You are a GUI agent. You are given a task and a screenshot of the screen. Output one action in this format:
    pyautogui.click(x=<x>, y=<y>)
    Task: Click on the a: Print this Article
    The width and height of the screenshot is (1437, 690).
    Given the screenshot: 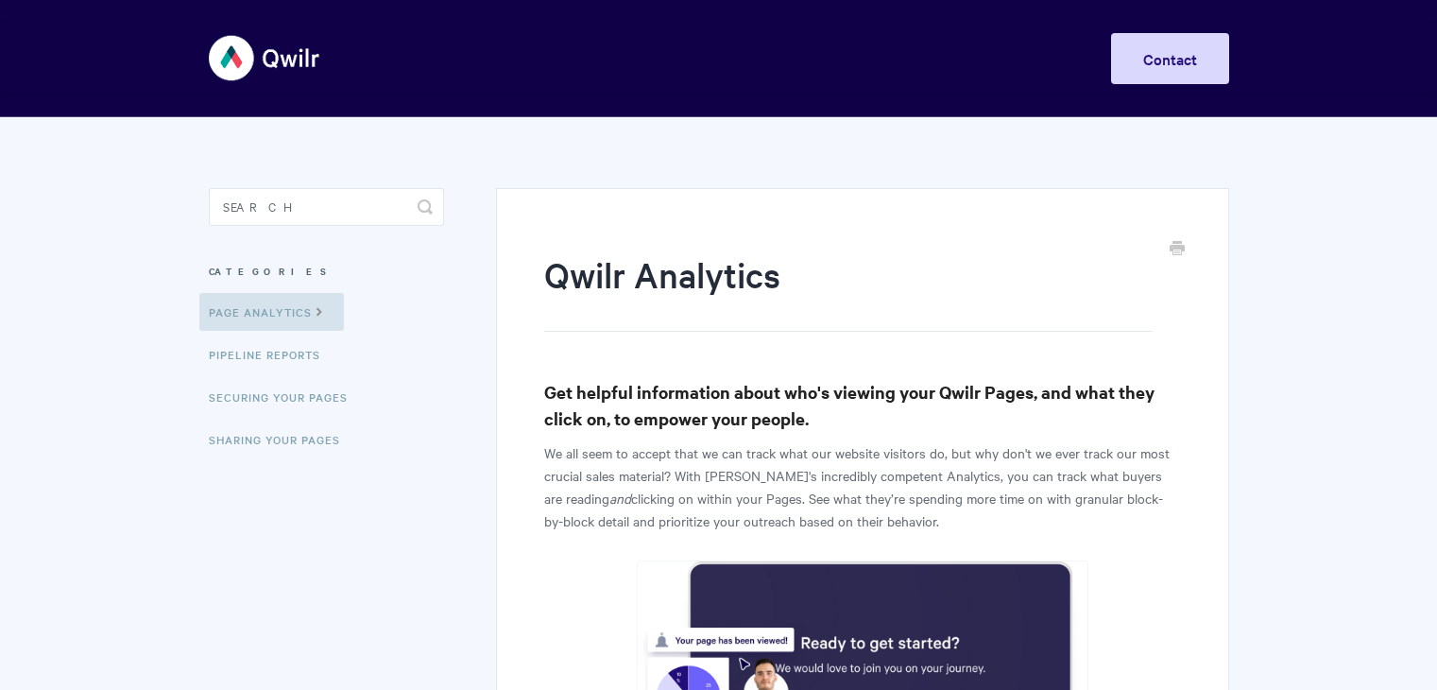 What is the action you would take?
    pyautogui.click(x=1177, y=249)
    